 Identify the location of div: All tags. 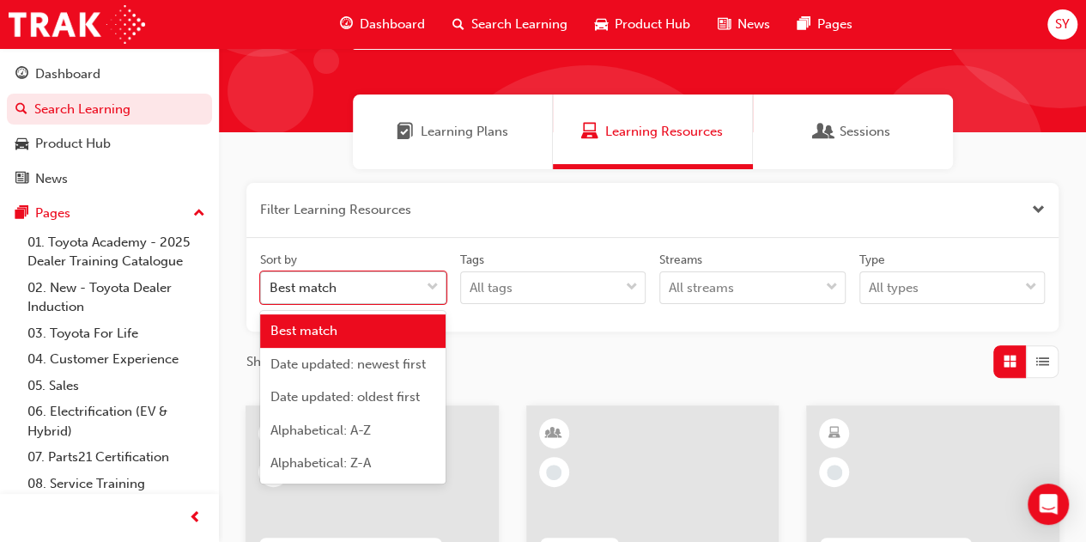
(491, 288).